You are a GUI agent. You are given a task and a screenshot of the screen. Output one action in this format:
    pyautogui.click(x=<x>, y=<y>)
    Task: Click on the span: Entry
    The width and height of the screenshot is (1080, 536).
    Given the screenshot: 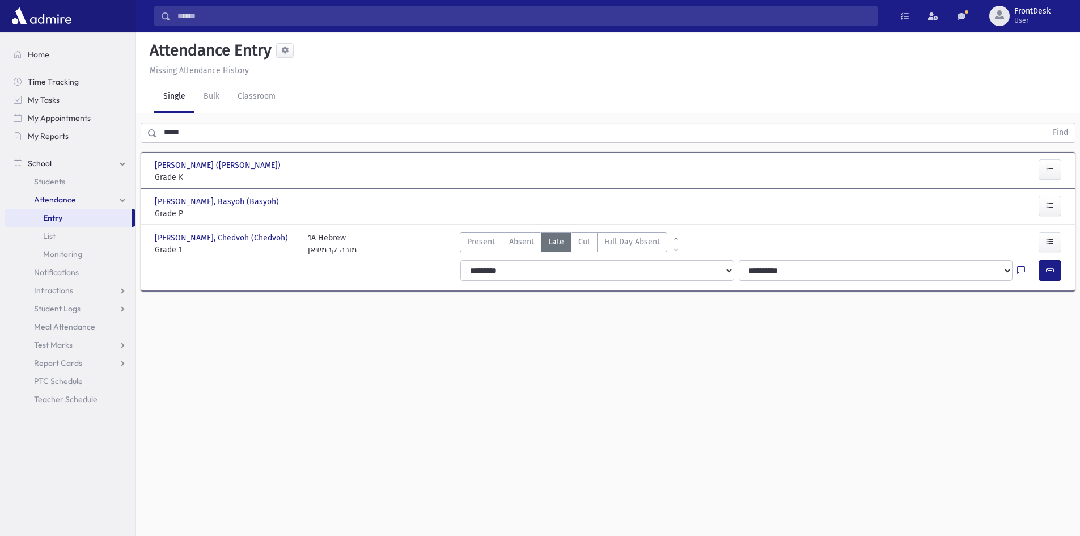 What is the action you would take?
    pyautogui.click(x=53, y=218)
    